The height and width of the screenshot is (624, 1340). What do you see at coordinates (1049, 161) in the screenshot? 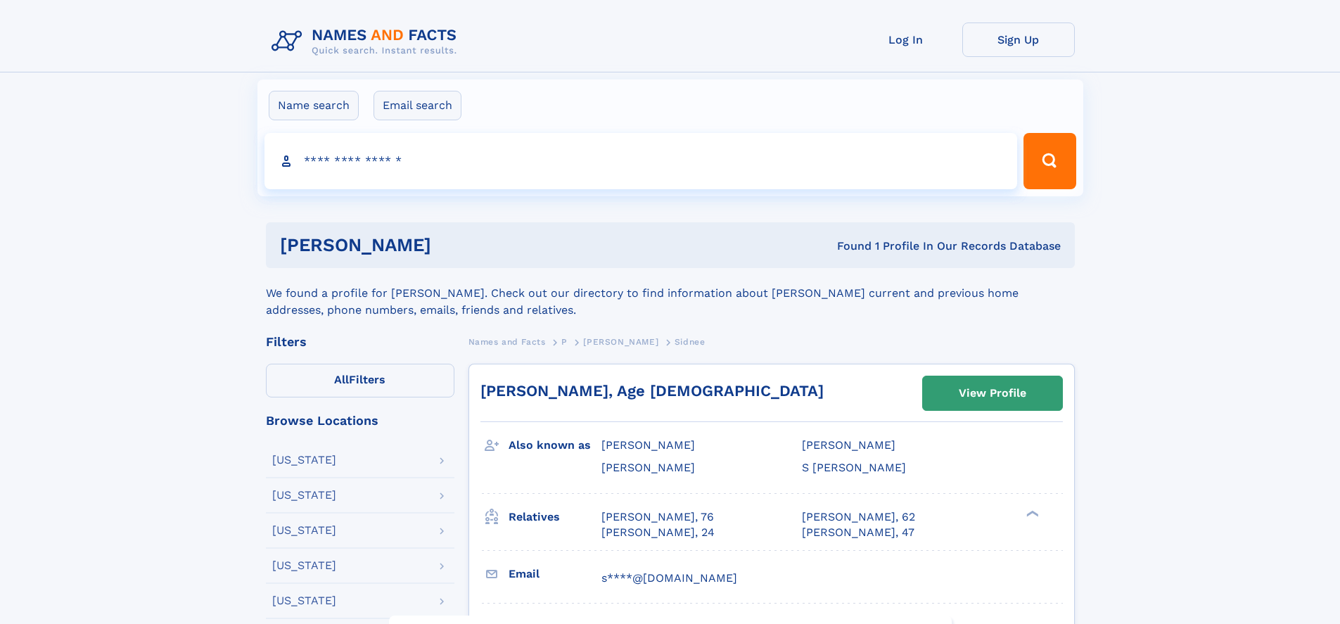
I see `button: Search Button` at bounding box center [1049, 161].